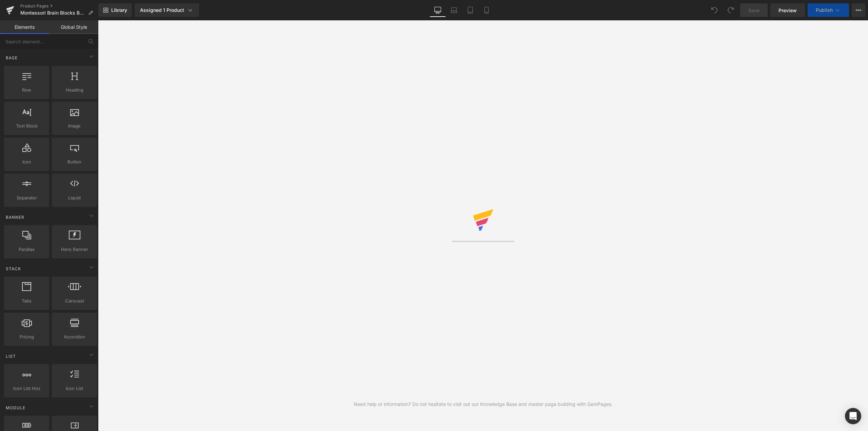 This screenshot has width=868, height=431. Describe the element at coordinates (74, 90) in the screenshot. I see `span: Heading` at that location.